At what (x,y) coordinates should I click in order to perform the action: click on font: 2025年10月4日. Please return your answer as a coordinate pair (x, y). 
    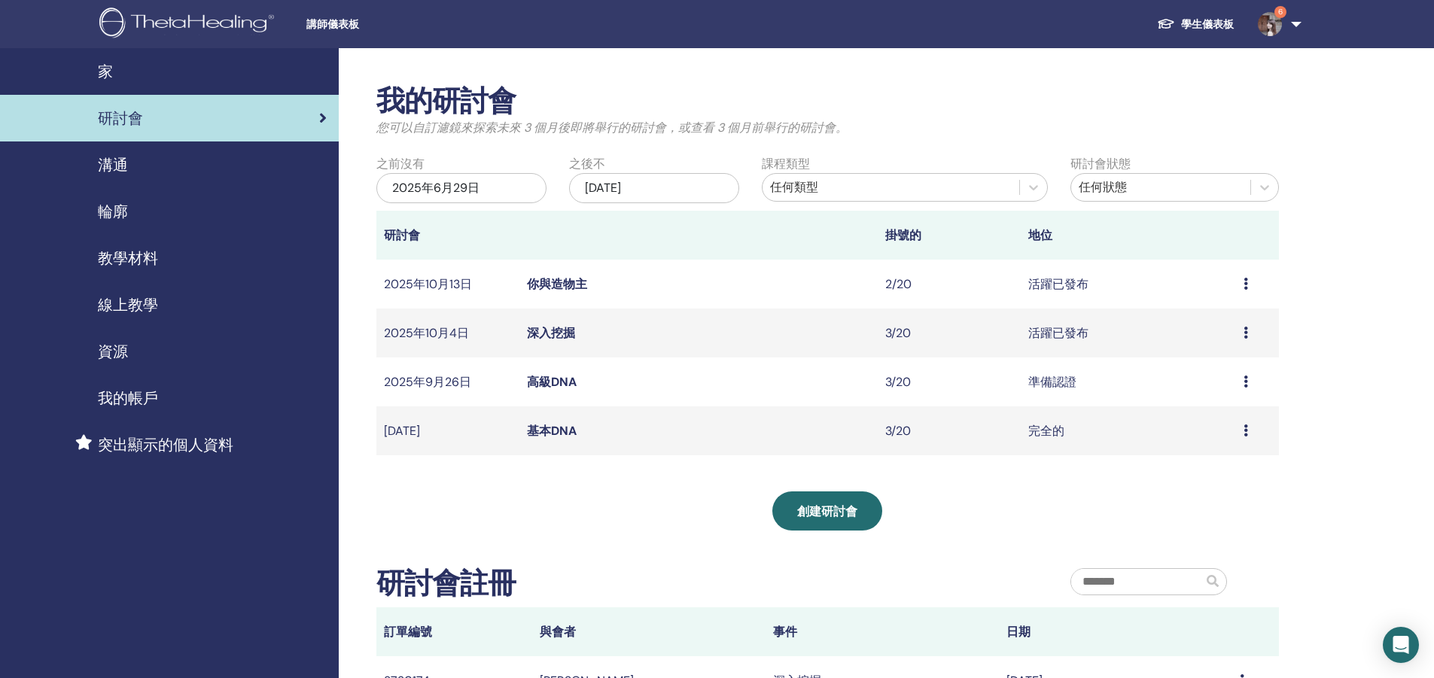
    Looking at the image, I should click on (426, 333).